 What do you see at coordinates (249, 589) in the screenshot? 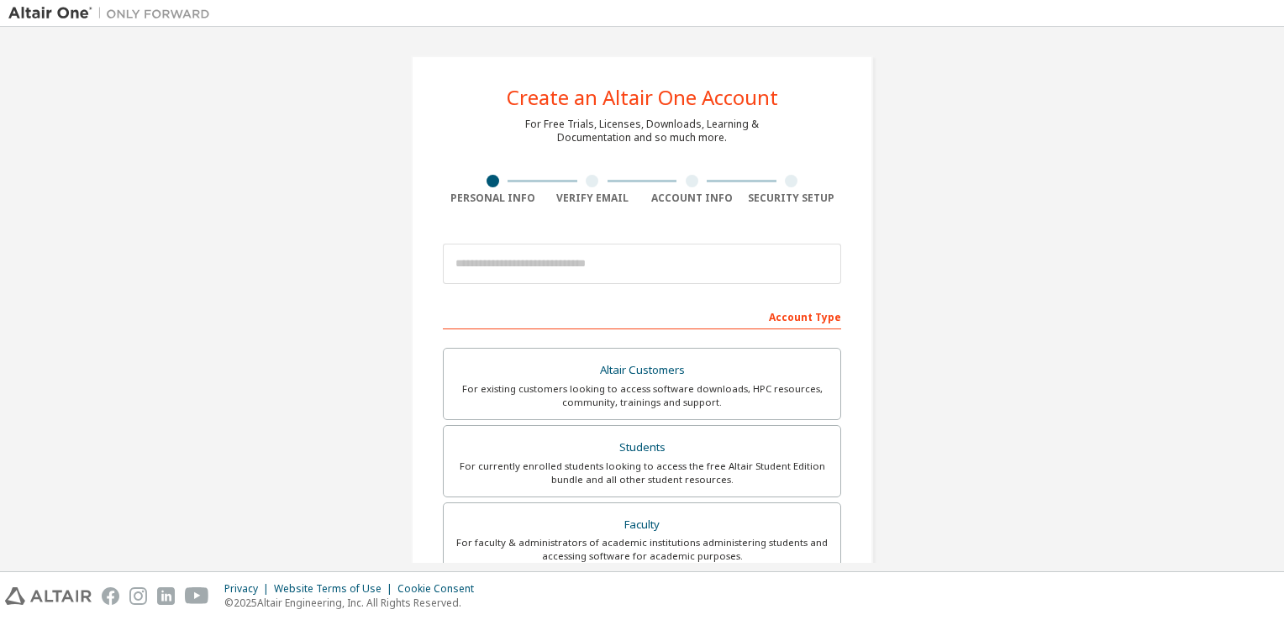
I see `div: Privacy` at bounding box center [249, 589].